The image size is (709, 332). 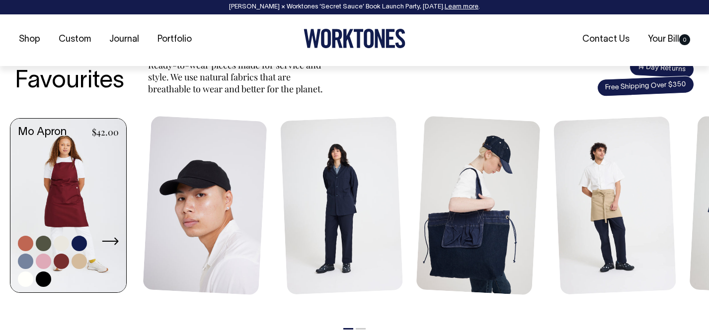 I want to click on p: Ready-to-wear pieces made for service and style. We use natural fabrics that are breathable to we..., so click(x=238, y=77).